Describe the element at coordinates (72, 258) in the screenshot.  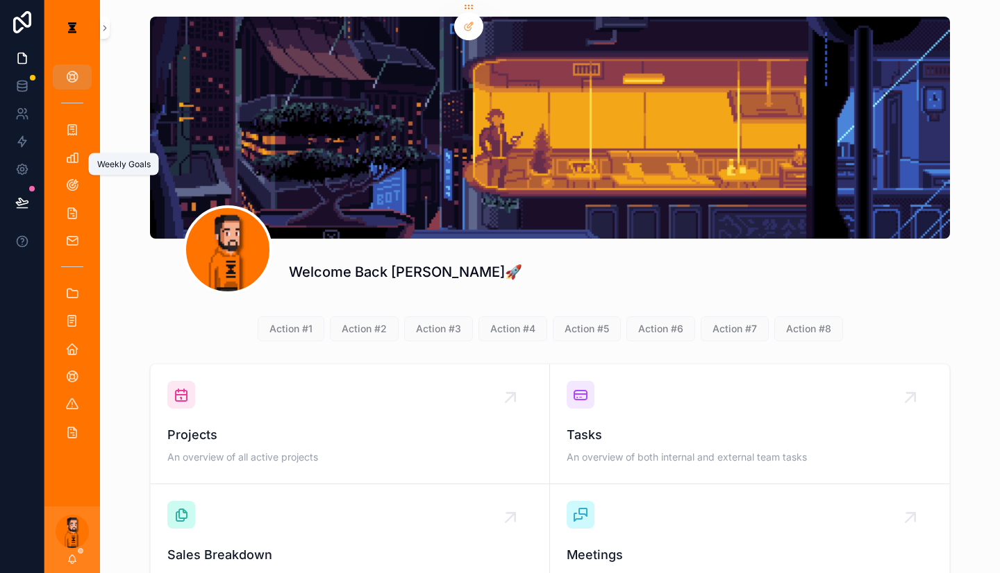
I see `div: scrollable content` at that location.